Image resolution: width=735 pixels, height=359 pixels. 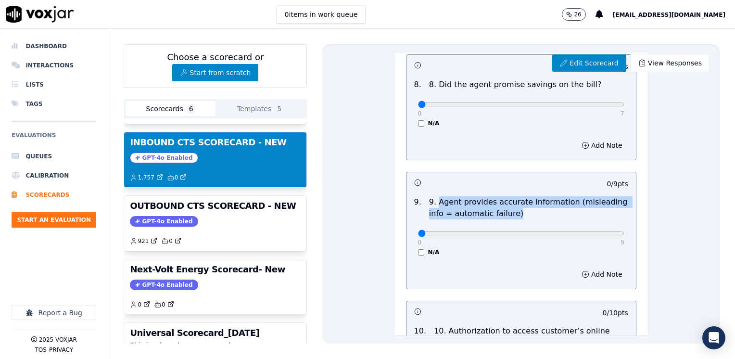 What do you see at coordinates (515, 85) in the screenshot?
I see `p: 8. Did the agent promise savings on the bill?` at bounding box center [515, 85].